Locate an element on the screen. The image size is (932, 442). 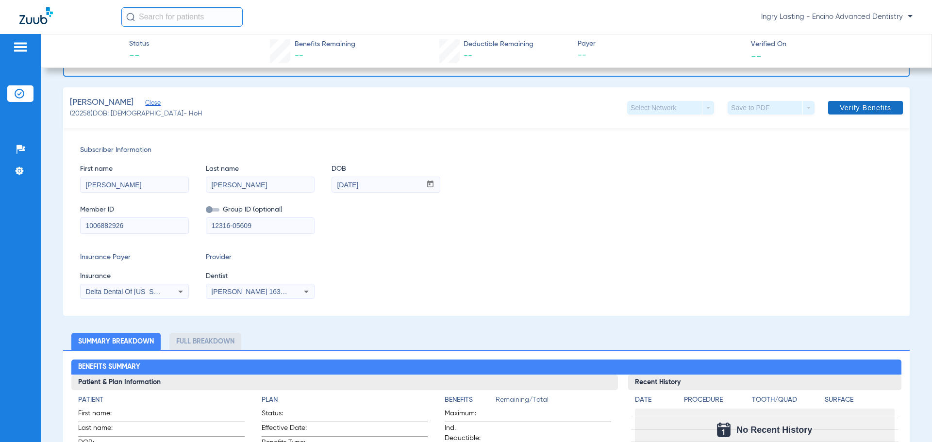
li: Full Breakdown is located at coordinates (205, 341).